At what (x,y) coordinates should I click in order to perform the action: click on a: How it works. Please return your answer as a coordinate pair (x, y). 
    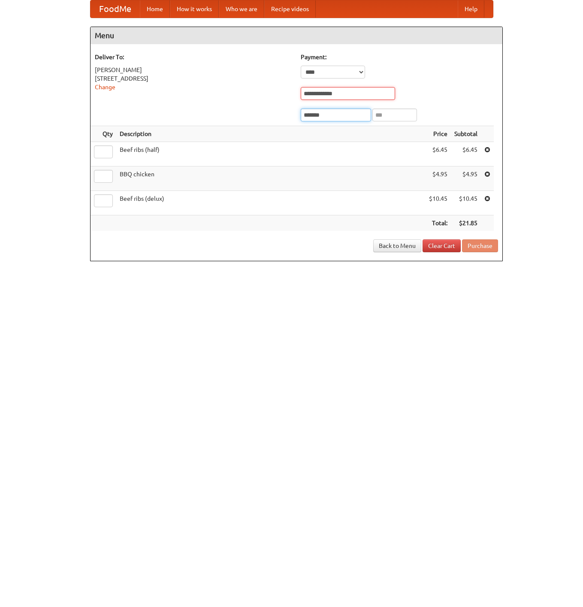
    Looking at the image, I should click on (194, 9).